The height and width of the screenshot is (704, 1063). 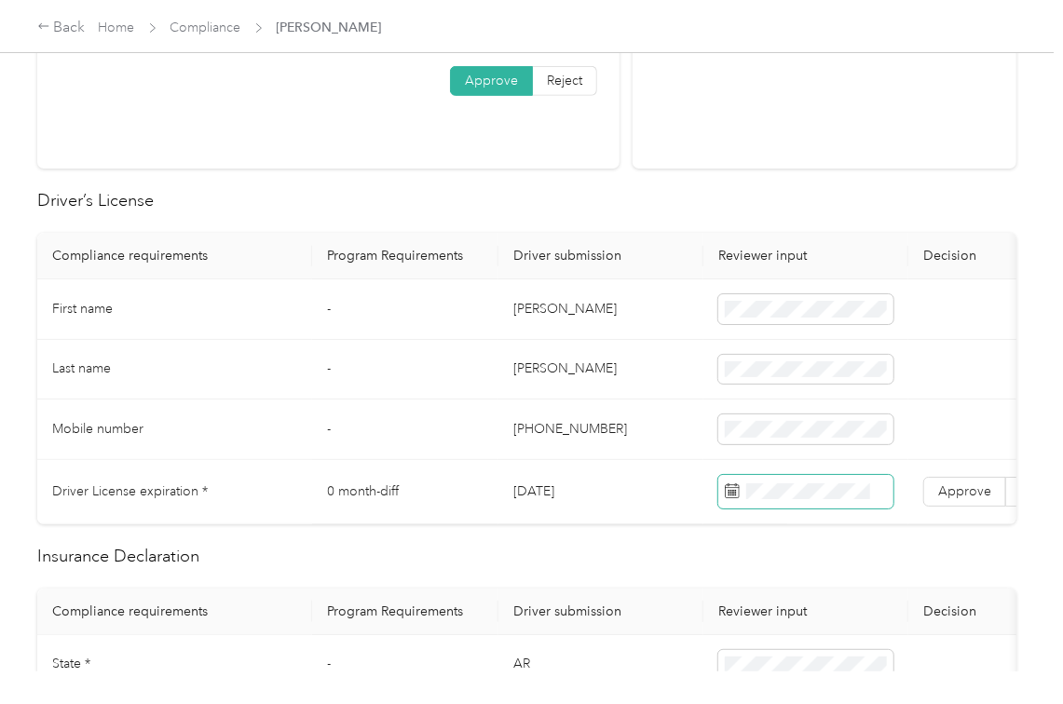 I want to click on td: Driver License expiration *, so click(x=174, y=492).